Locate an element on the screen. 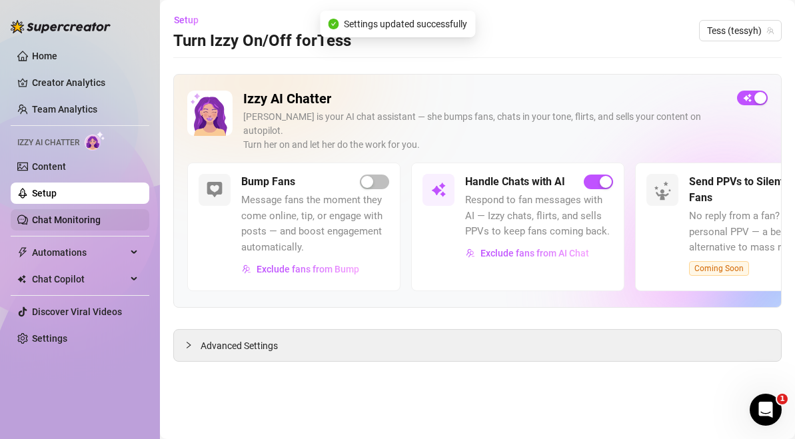  span: Automations is located at coordinates (79, 253).